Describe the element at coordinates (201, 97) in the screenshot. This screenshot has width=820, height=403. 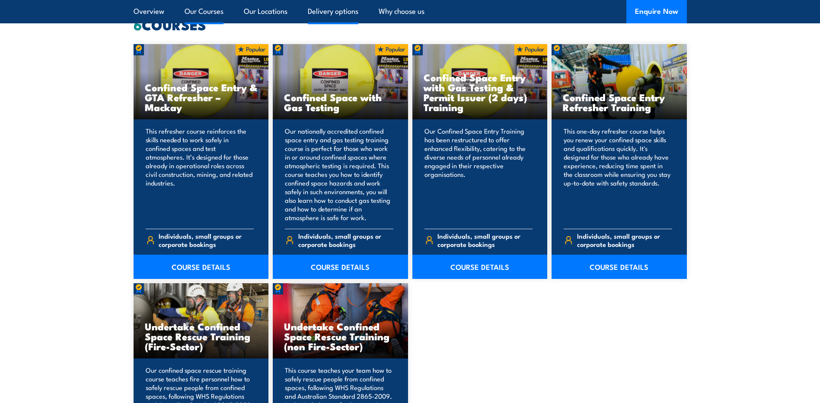
I see `h3: Confined Space Entry & GTA Refresher – Mackay` at that location.